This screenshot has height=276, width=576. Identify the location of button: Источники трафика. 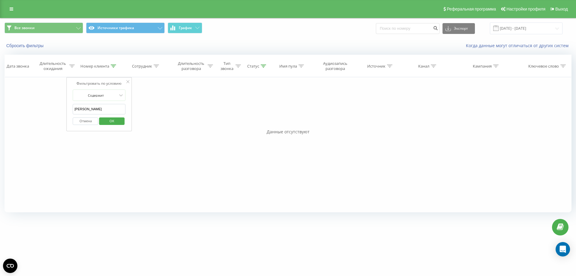
(125, 28).